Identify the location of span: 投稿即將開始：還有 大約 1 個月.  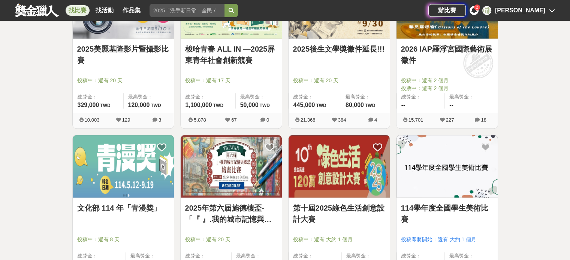
(447, 240).